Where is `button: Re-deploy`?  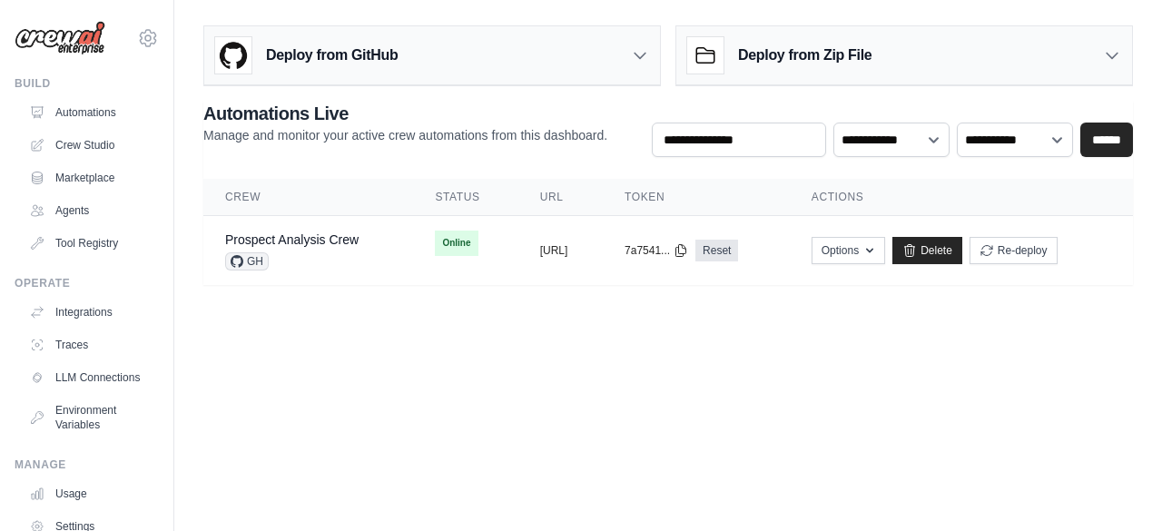 button: Re-deploy is located at coordinates (1013, 250).